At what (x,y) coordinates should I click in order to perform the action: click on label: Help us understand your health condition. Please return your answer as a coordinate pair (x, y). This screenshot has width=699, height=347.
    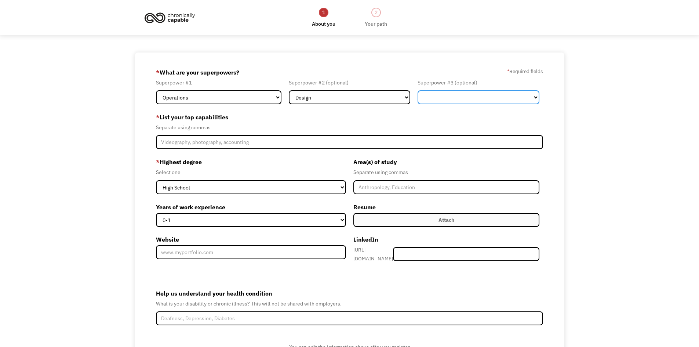
    Looking at the image, I should click on (350, 293).